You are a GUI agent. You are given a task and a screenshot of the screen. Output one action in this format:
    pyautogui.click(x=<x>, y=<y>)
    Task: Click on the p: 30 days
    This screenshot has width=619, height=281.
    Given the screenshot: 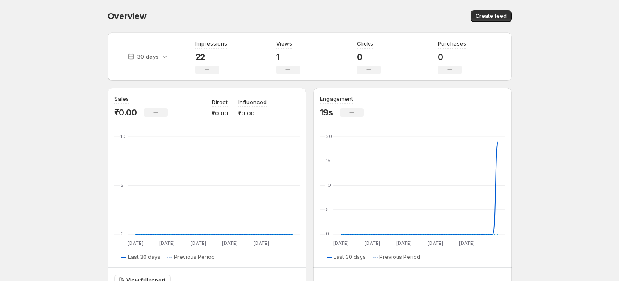 What is the action you would take?
    pyautogui.click(x=148, y=57)
    